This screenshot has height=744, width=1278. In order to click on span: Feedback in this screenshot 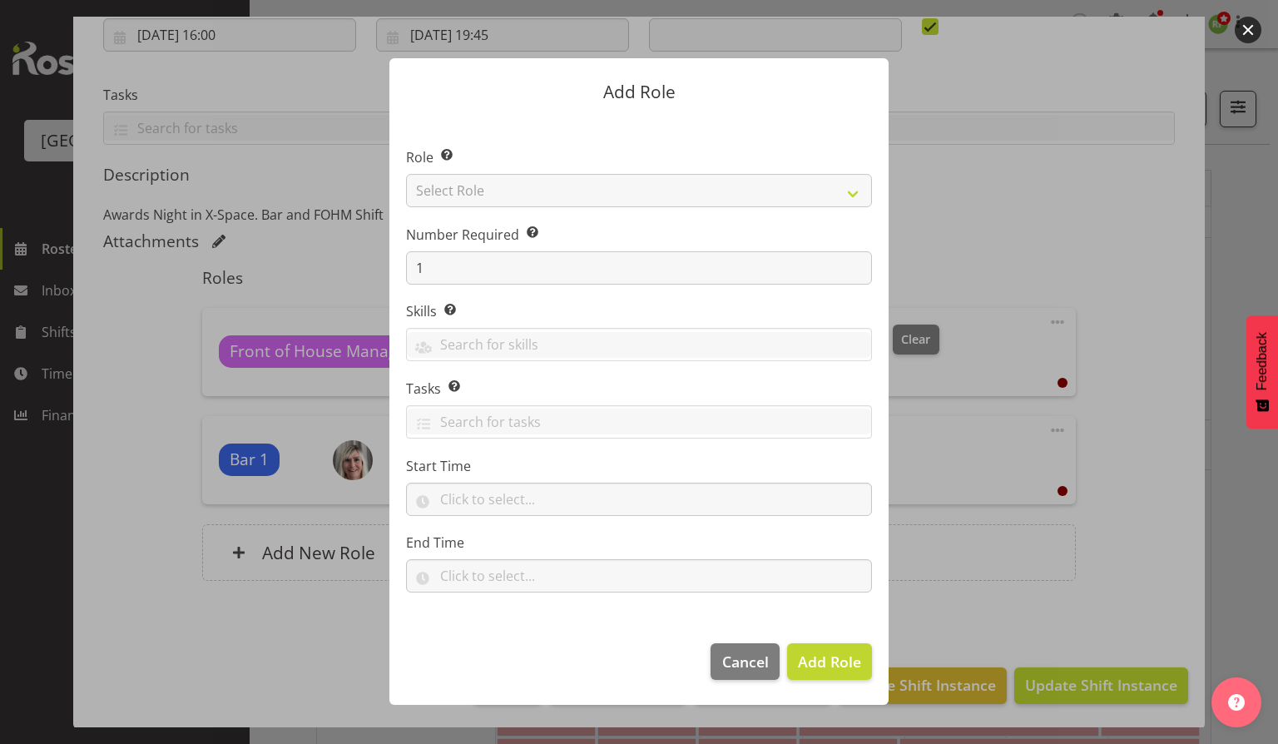, I will do `click(1262, 361)`.